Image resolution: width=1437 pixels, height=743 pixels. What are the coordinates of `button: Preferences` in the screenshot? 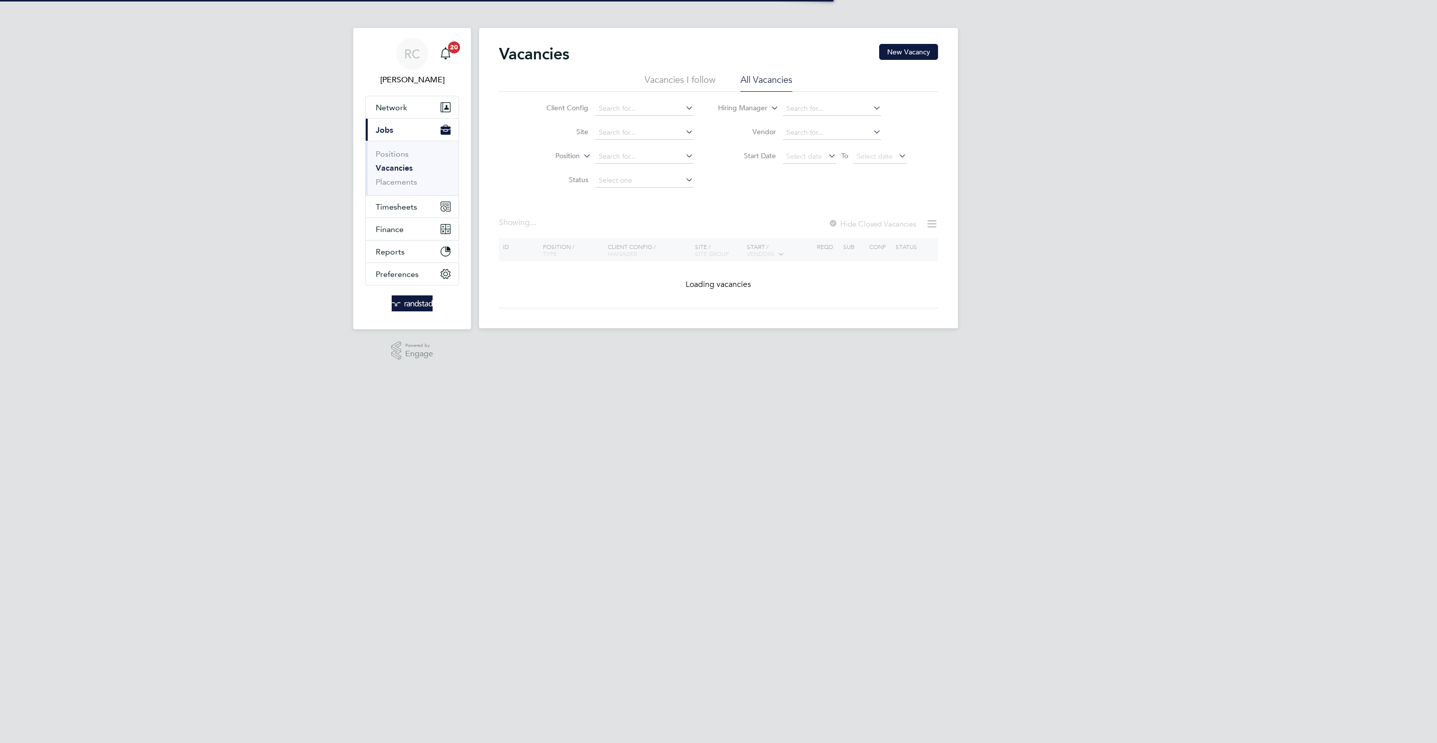 It's located at (412, 274).